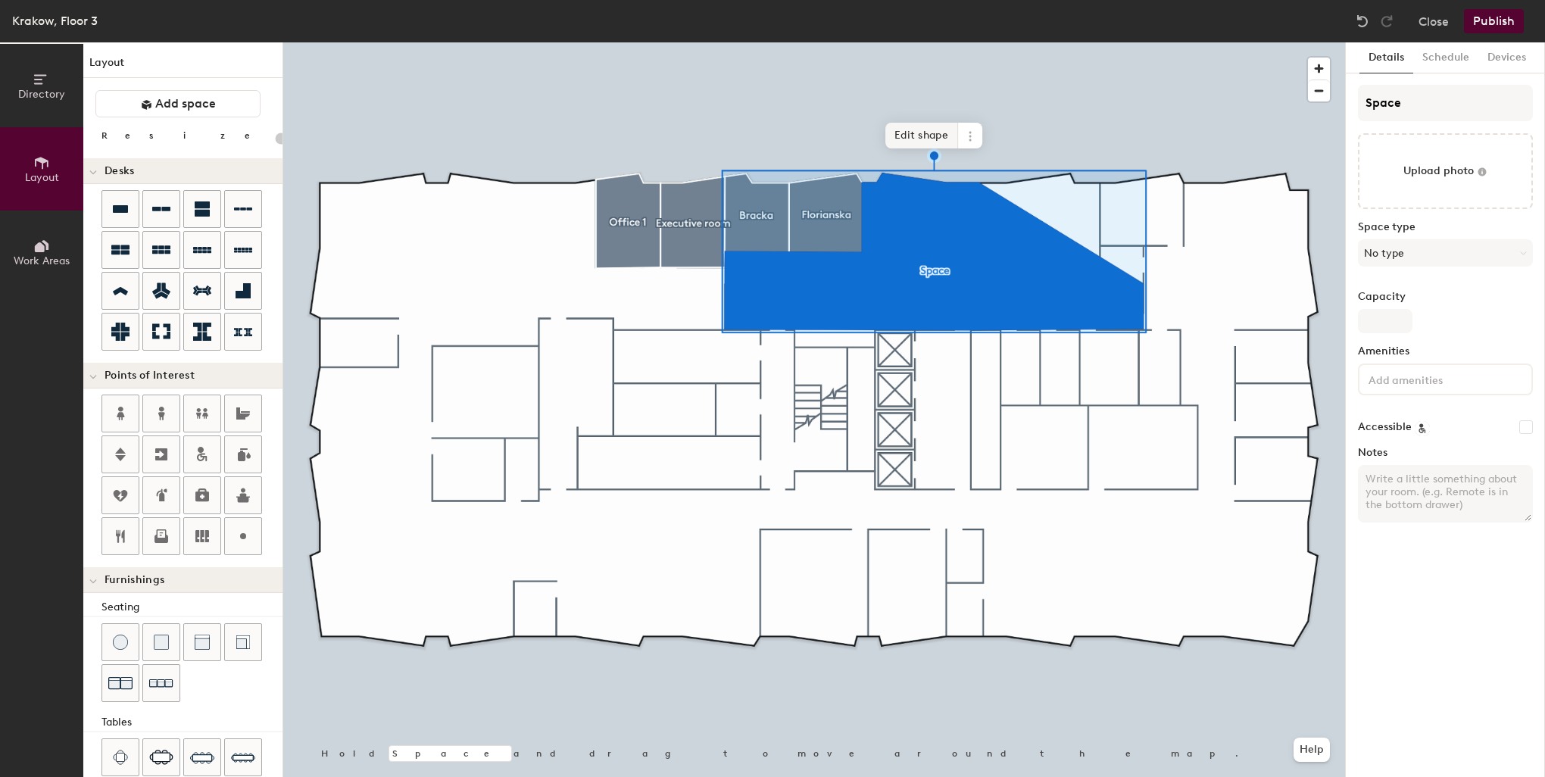 The width and height of the screenshot is (1545, 777). I want to click on img: Cushion, so click(161, 642).